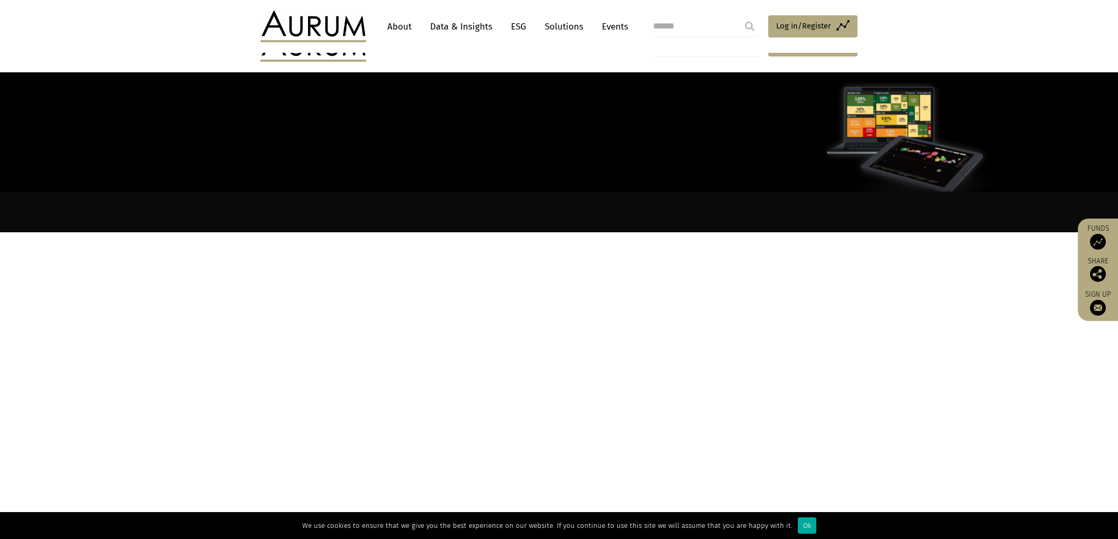 The image size is (1118, 539). I want to click on img: Access Funds, so click(1097, 242).